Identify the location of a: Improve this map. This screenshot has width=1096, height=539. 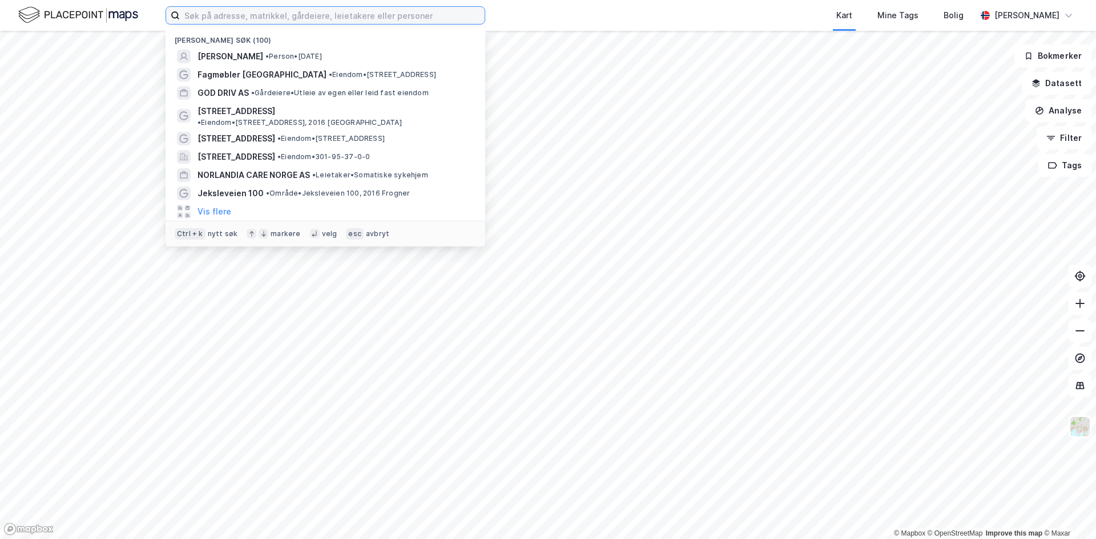
(1013, 534).